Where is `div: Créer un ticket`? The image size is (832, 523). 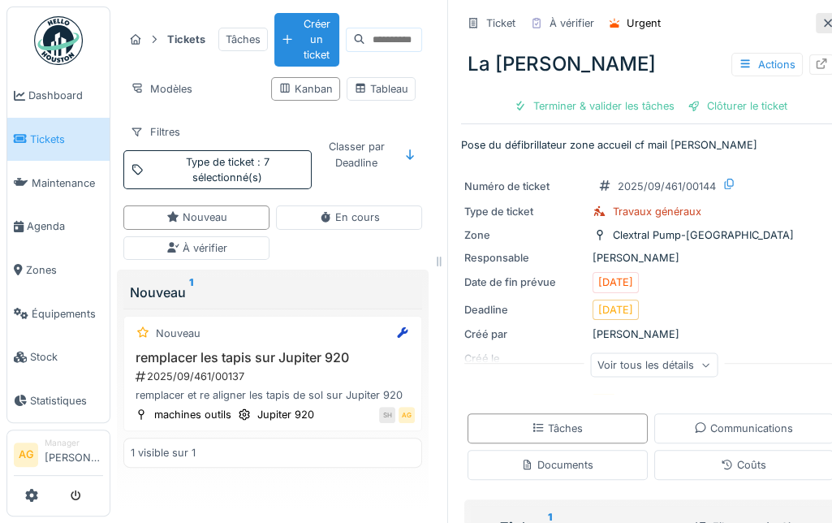
div: Créer un ticket is located at coordinates (307, 40).